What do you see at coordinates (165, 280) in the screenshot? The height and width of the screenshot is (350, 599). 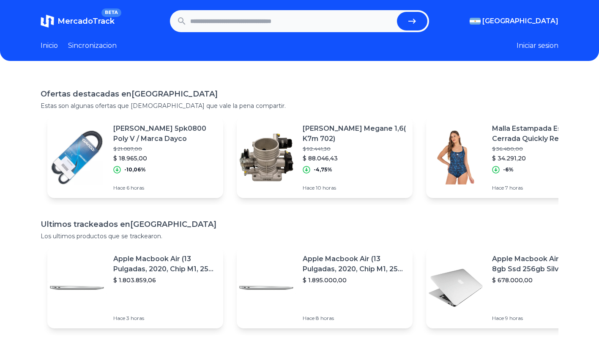 I see `p: $ 1.803.859,06` at bounding box center [165, 280].